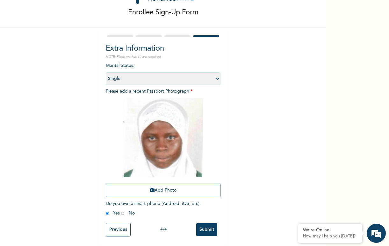 The height and width of the screenshot is (246, 389). Describe the element at coordinates (19, 40) in the screenshot. I see `img: d_794563401_company_1708531726252_794563401` at that location.